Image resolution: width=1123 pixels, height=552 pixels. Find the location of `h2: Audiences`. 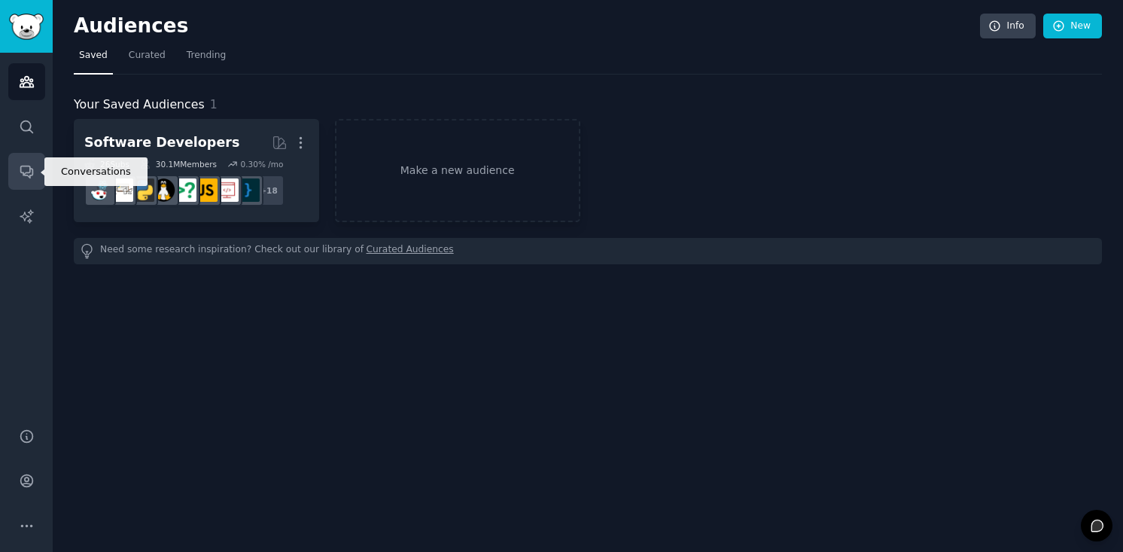

h2: Audiences is located at coordinates (527, 26).